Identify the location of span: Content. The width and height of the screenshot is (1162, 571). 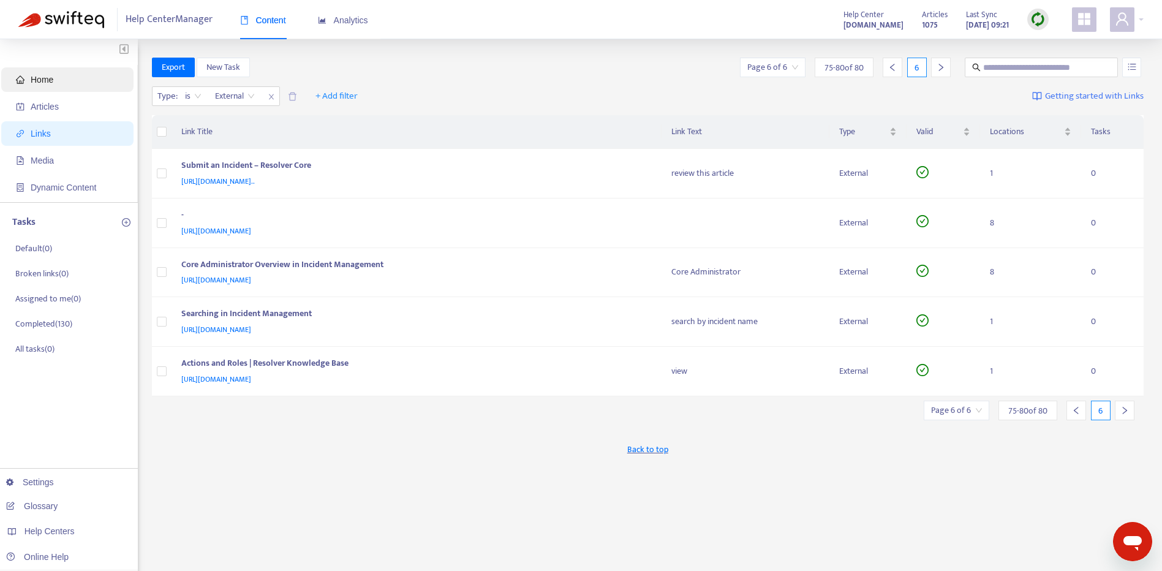
(263, 20).